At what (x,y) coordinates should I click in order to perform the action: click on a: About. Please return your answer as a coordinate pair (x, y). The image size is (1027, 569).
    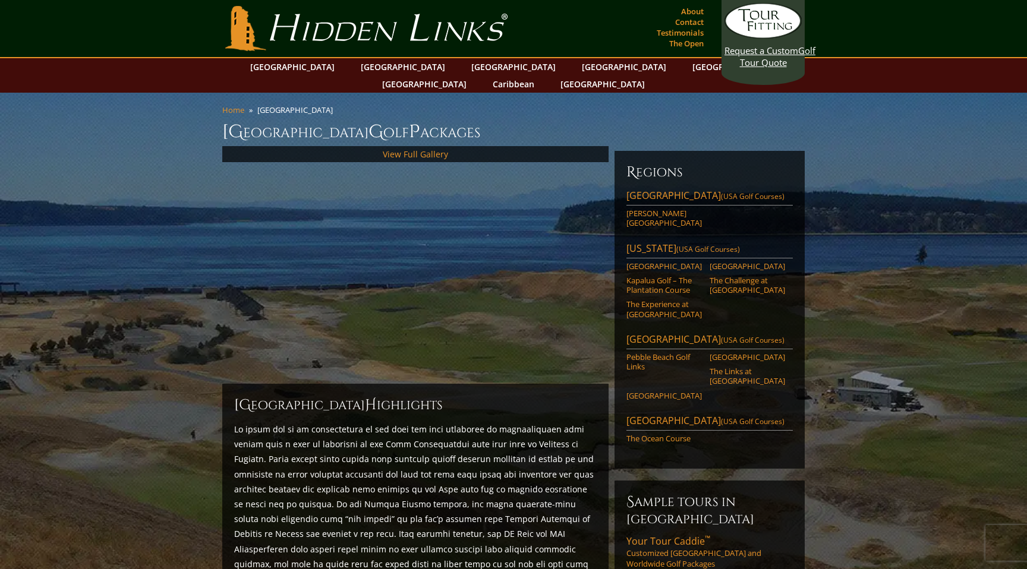
    Looking at the image, I should click on (692, 11).